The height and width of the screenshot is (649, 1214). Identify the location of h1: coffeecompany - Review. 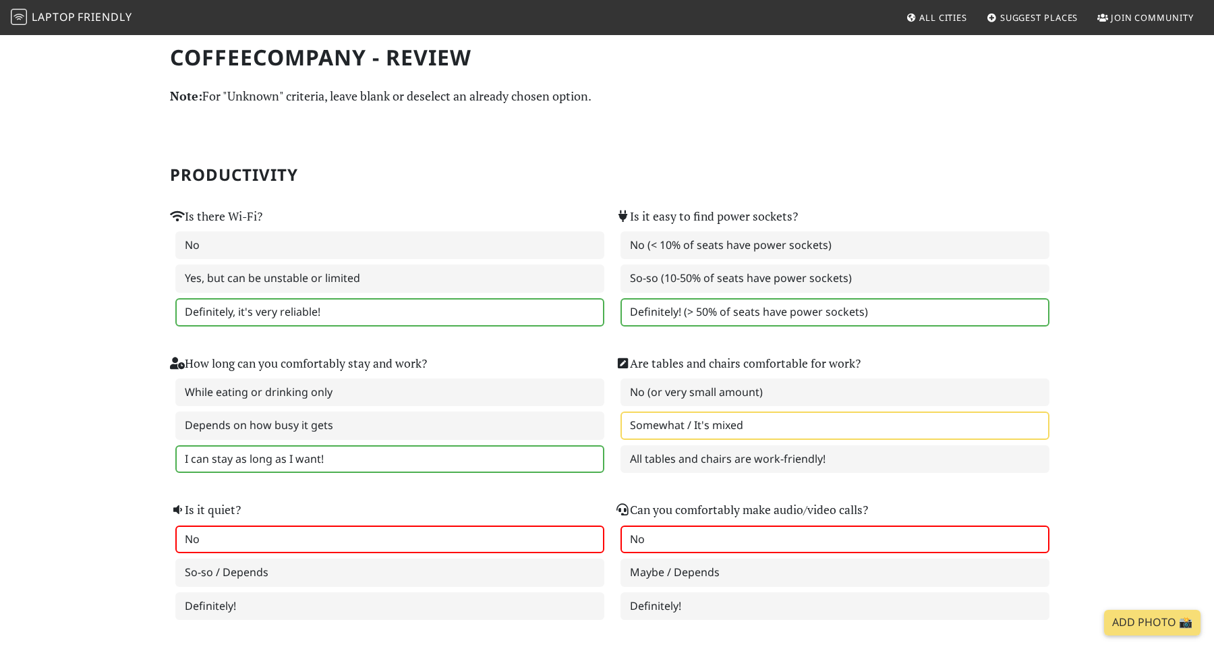
(607, 57).